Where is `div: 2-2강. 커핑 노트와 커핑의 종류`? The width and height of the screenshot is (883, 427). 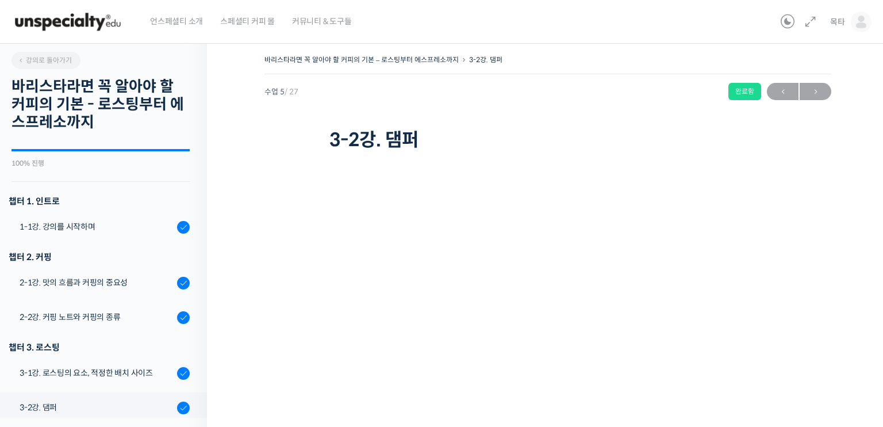
div: 2-2강. 커핑 노트와 커핑의 종류 is located at coordinates (97, 317).